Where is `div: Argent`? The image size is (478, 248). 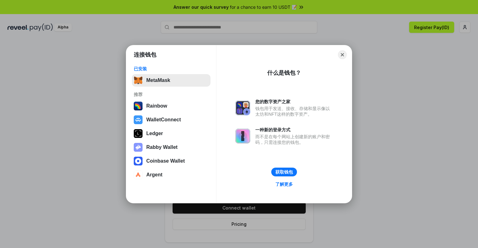 div: Argent is located at coordinates (154, 175).